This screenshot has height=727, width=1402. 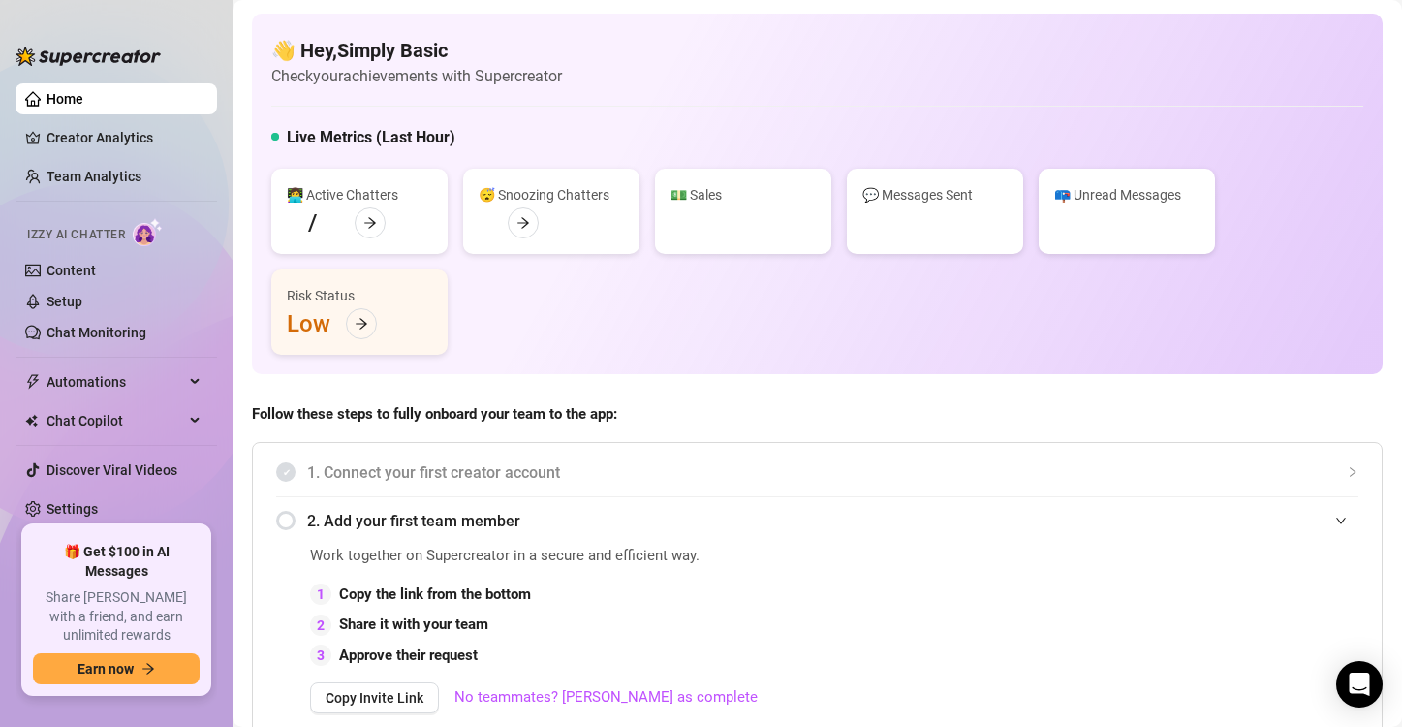 I want to click on span: Izzy AI Chatter, so click(x=76, y=234).